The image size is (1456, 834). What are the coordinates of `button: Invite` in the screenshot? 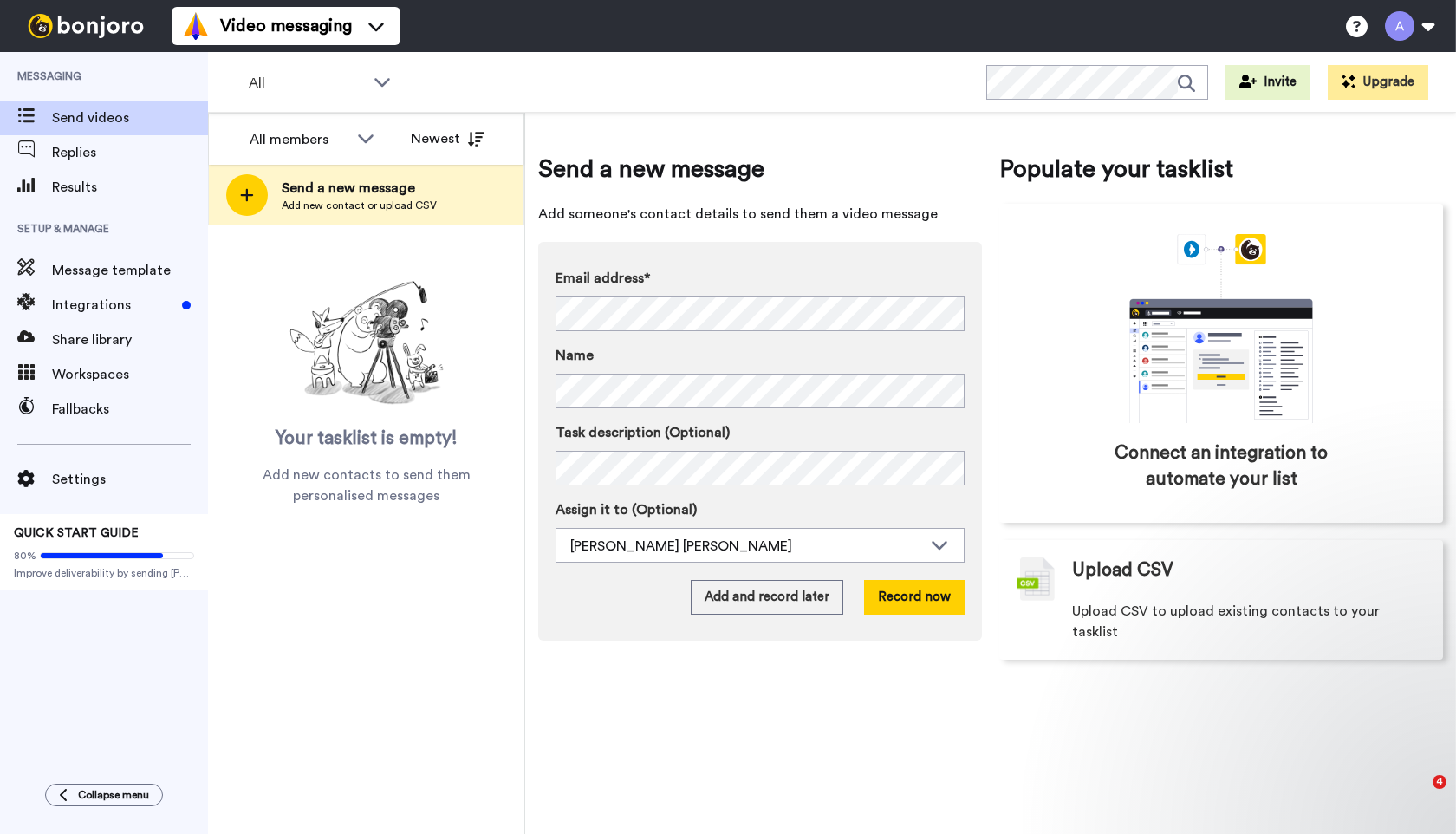 It's located at (1267, 83).